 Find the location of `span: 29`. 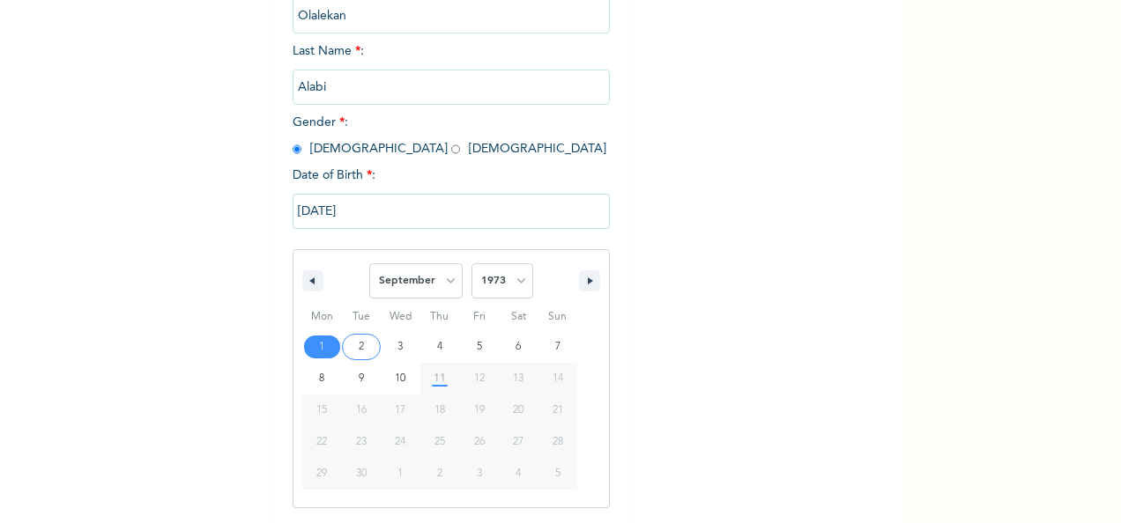

span: 29 is located at coordinates (322, 474).